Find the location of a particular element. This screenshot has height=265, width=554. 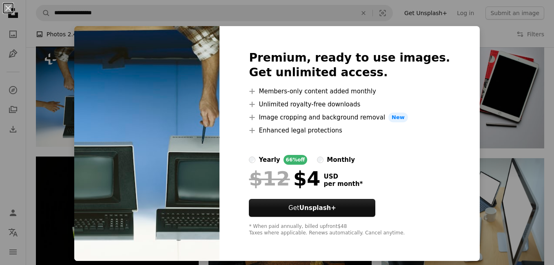

li: Enhanced legal protections is located at coordinates (349, 131).